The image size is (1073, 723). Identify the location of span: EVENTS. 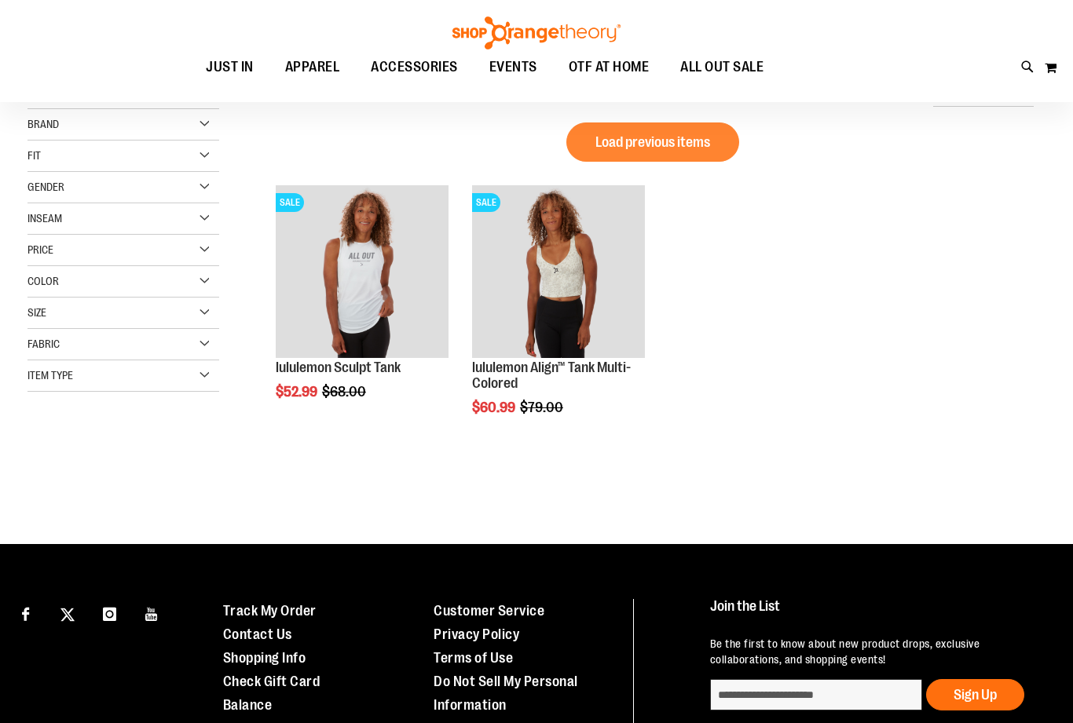
(513, 67).